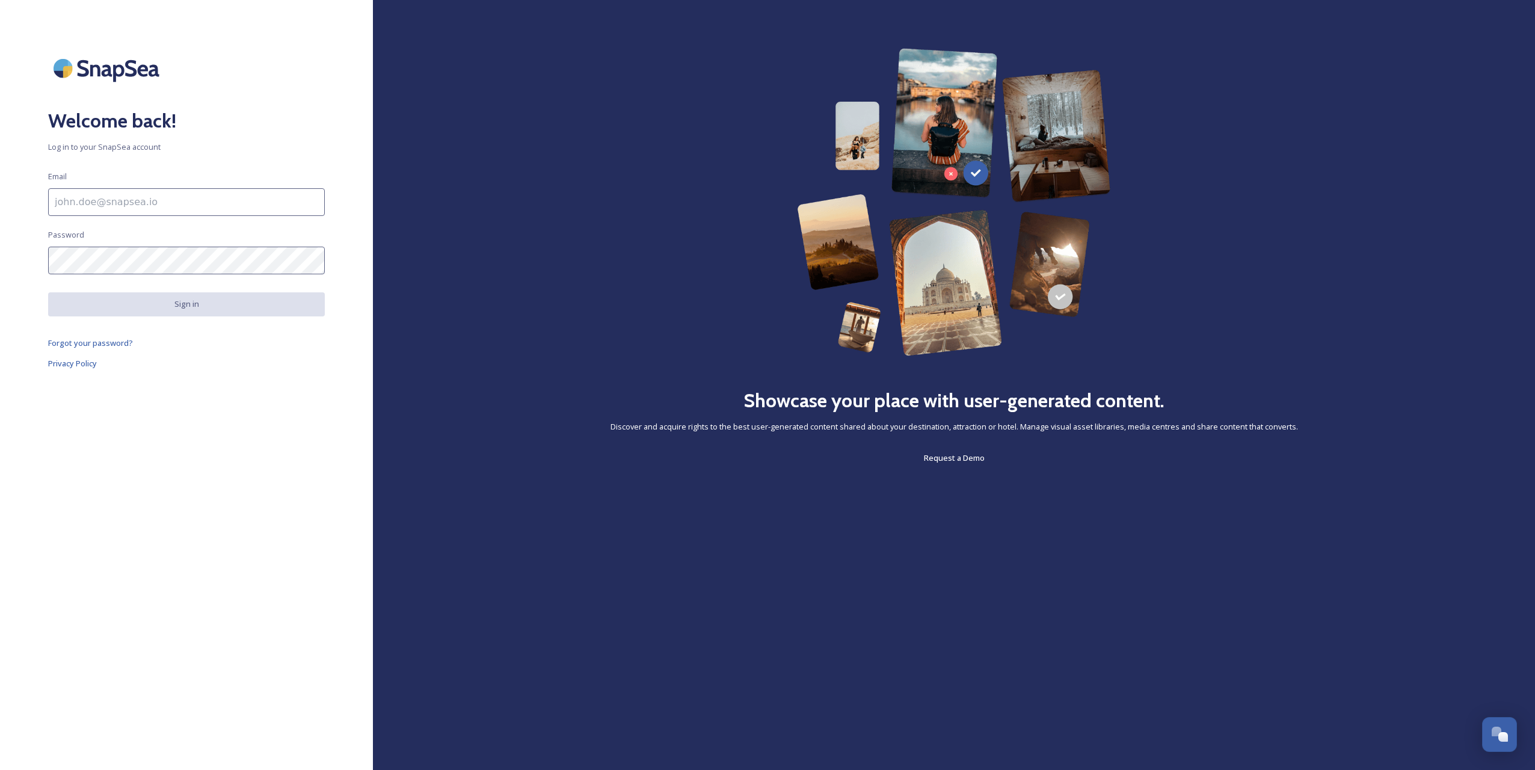 This screenshot has height=770, width=1535. What do you see at coordinates (1499, 734) in the screenshot?
I see `button: Open Chat` at bounding box center [1499, 734].